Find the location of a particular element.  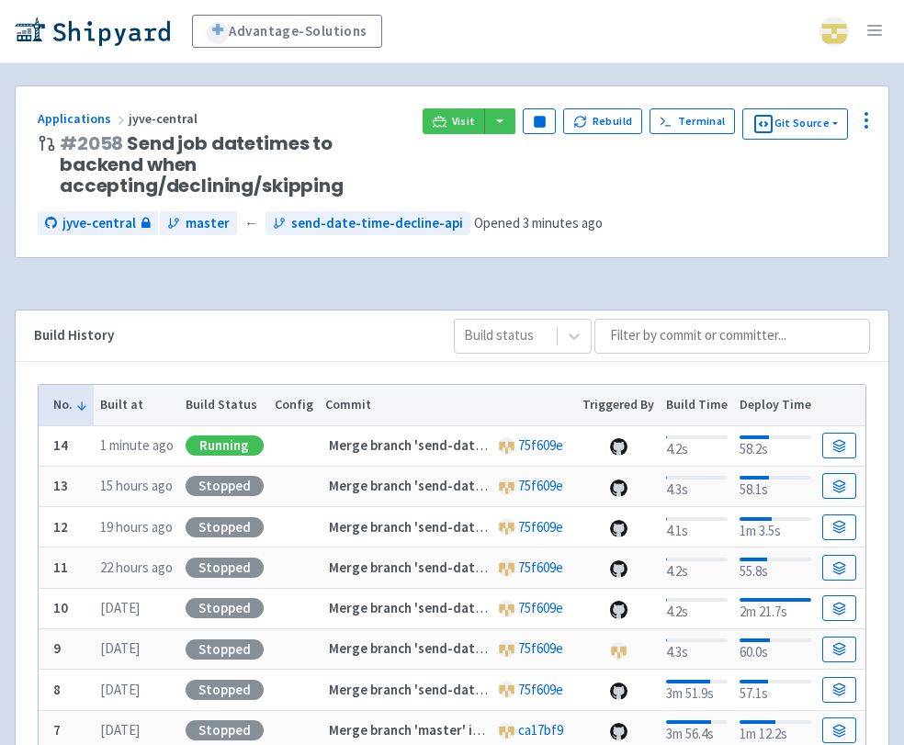

span: Send job datetimes to backend when accepting/declining/skipping is located at coordinates (233, 164).